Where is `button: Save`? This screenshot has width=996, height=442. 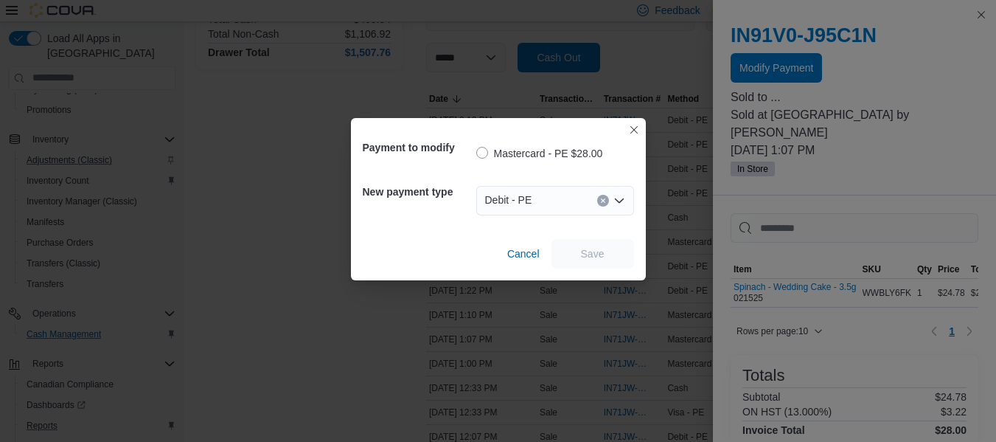
button: Save is located at coordinates (593, 254).